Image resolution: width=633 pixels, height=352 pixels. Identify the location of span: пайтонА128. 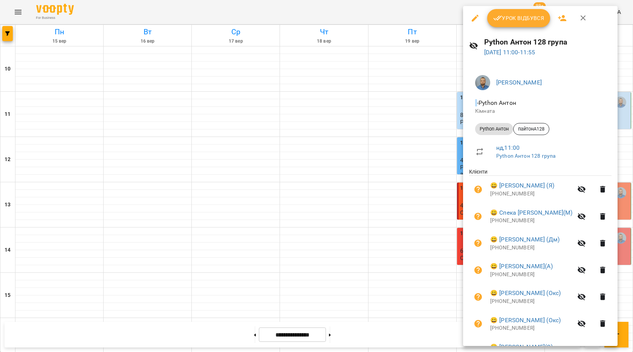
(532, 129).